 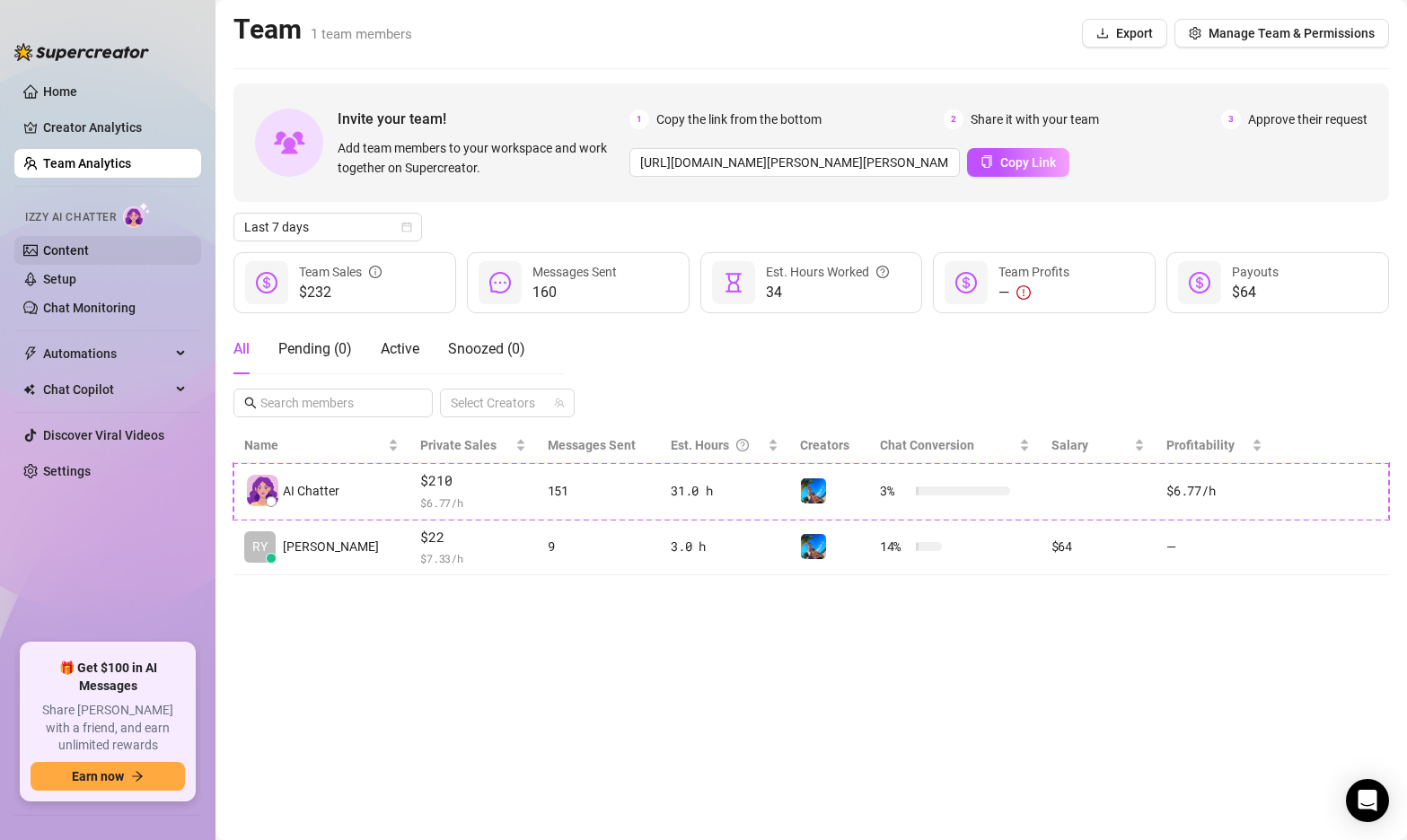 I want to click on div: 151, so click(x=599, y=491).